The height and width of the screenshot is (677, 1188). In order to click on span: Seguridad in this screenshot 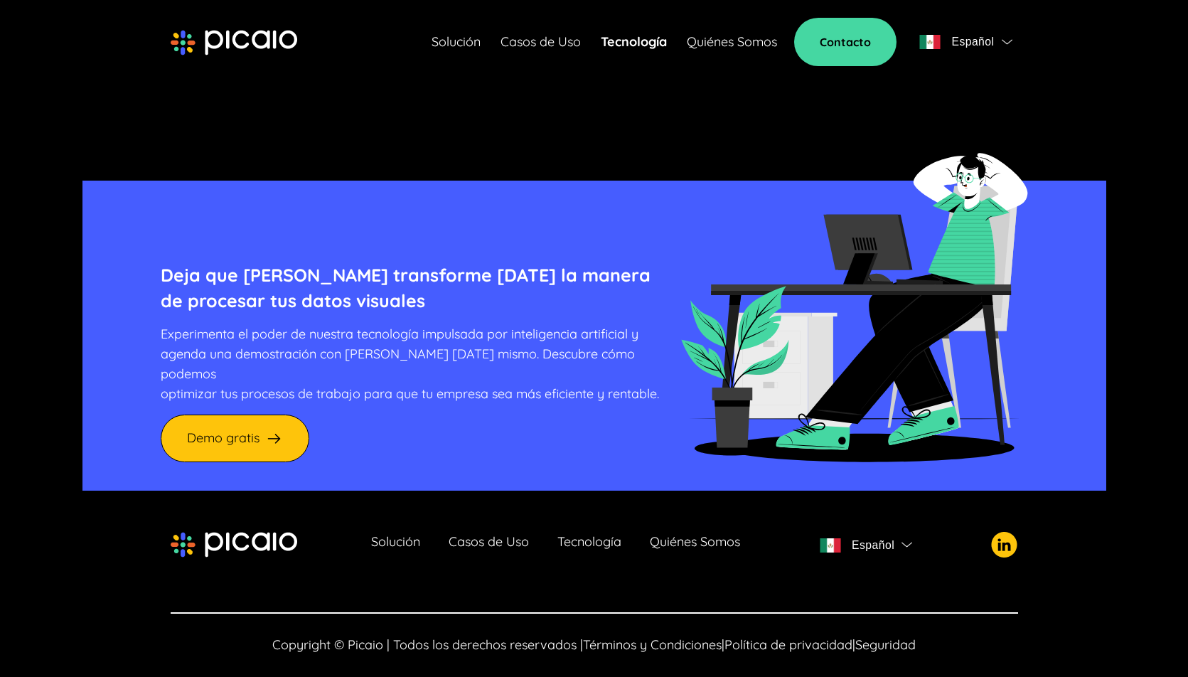, I will do `click(885, 644)`.